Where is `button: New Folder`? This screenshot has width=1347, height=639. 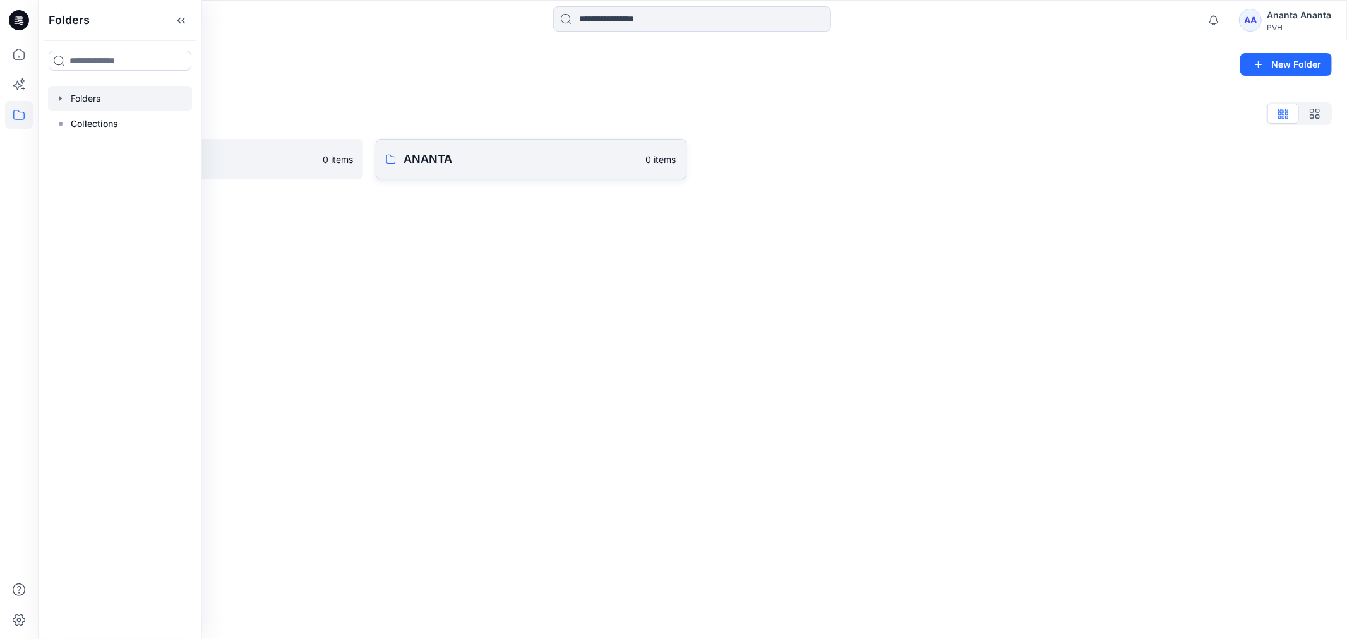 button: New Folder is located at coordinates (1286, 64).